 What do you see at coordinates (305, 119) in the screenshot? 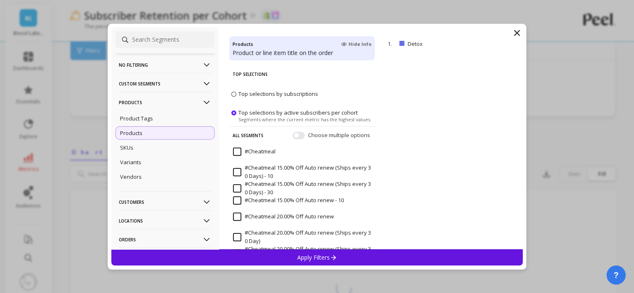
I see `span: Segments where the current metric has the highest values.` at bounding box center [305, 119].